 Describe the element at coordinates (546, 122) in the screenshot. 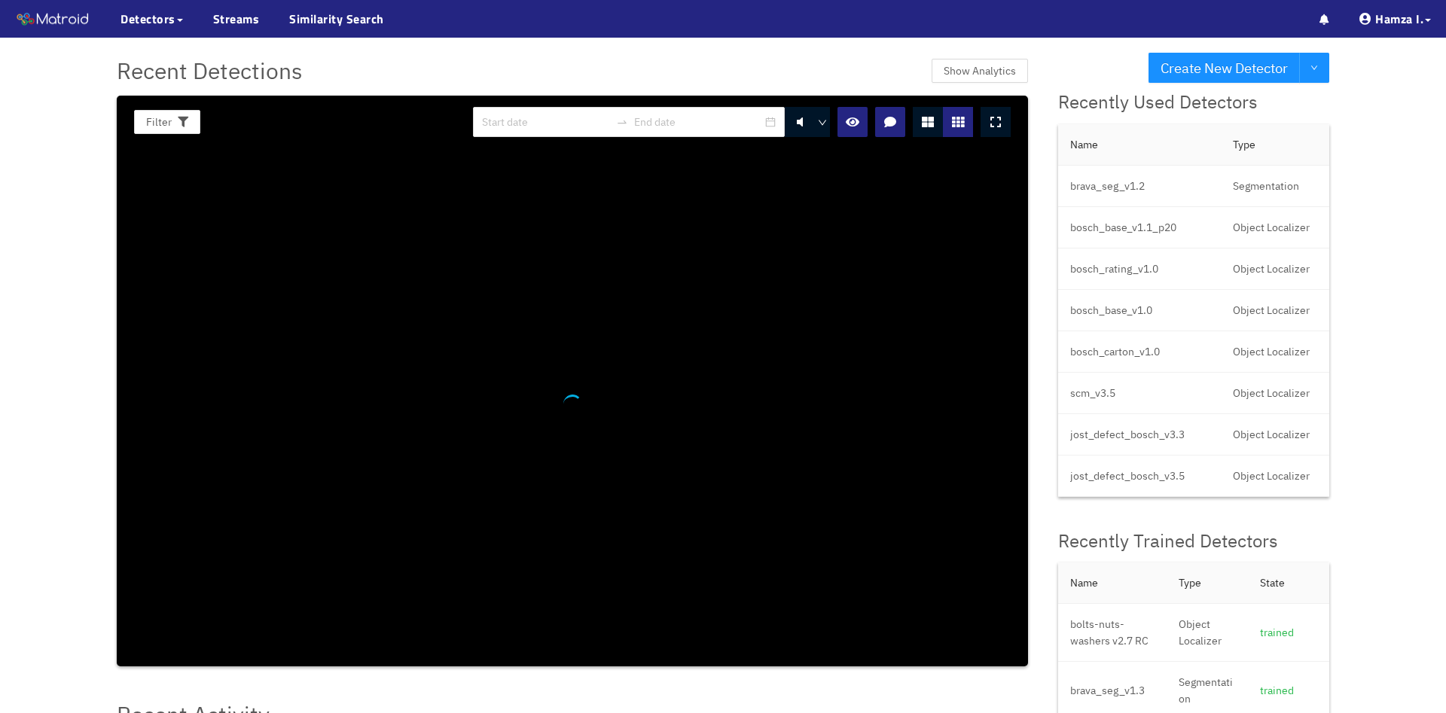

I see `input: Start date` at that location.